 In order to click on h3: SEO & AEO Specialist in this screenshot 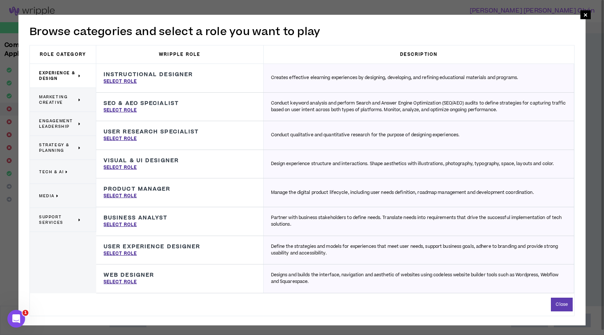, I will do `click(141, 103)`.